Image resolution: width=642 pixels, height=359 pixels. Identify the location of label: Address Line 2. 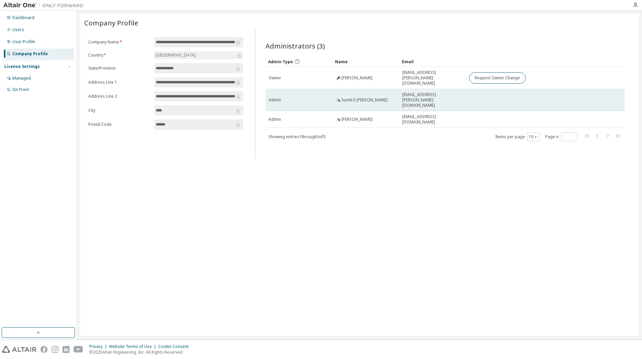
(119, 96).